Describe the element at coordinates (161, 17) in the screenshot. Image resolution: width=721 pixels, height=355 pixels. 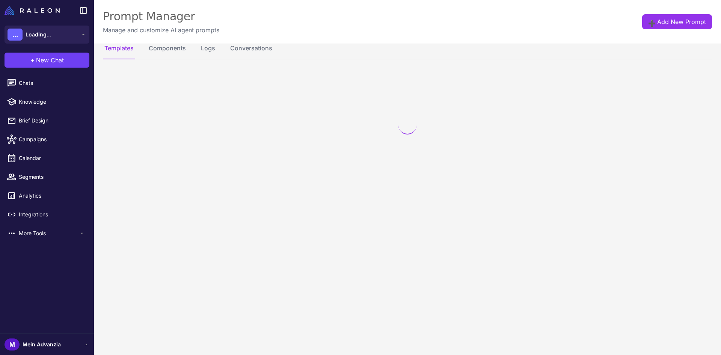
I see `div: Prompt Manager` at that location.